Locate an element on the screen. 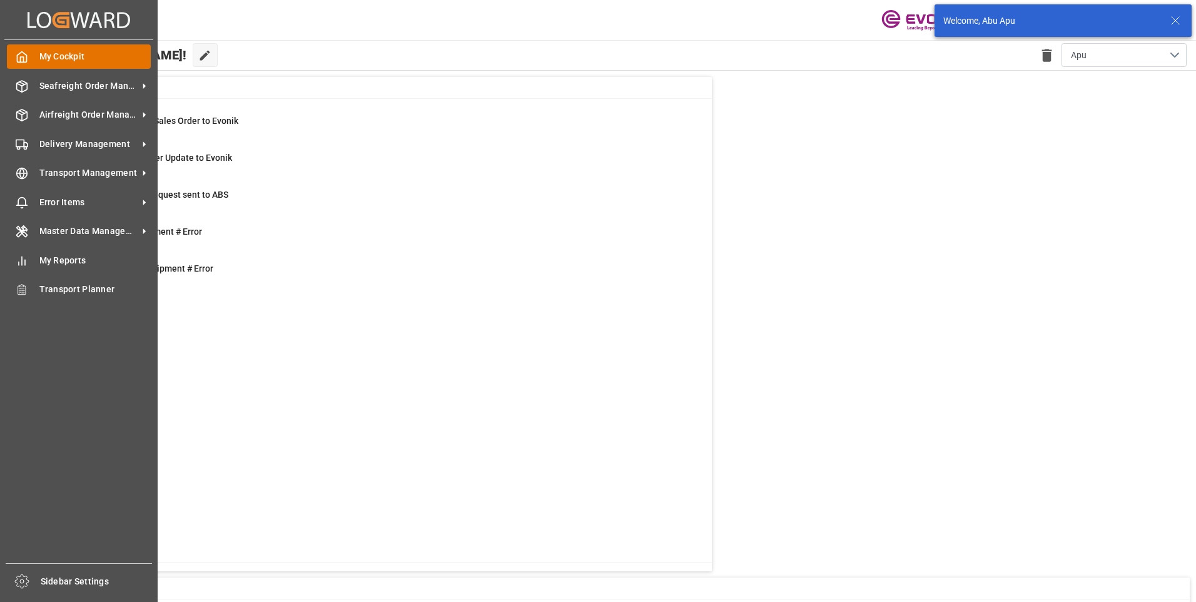  span: Delivery Management is located at coordinates (89, 144).